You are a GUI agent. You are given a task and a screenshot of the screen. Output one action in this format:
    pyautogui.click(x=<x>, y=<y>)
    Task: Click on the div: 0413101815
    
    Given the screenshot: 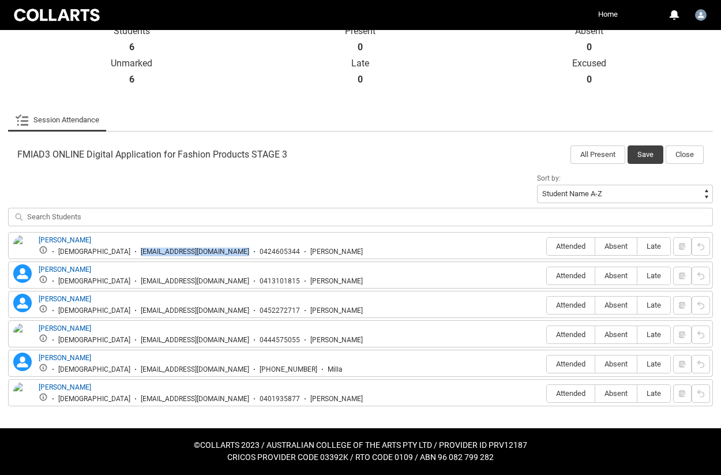 What is the action you would take?
    pyautogui.click(x=280, y=281)
    